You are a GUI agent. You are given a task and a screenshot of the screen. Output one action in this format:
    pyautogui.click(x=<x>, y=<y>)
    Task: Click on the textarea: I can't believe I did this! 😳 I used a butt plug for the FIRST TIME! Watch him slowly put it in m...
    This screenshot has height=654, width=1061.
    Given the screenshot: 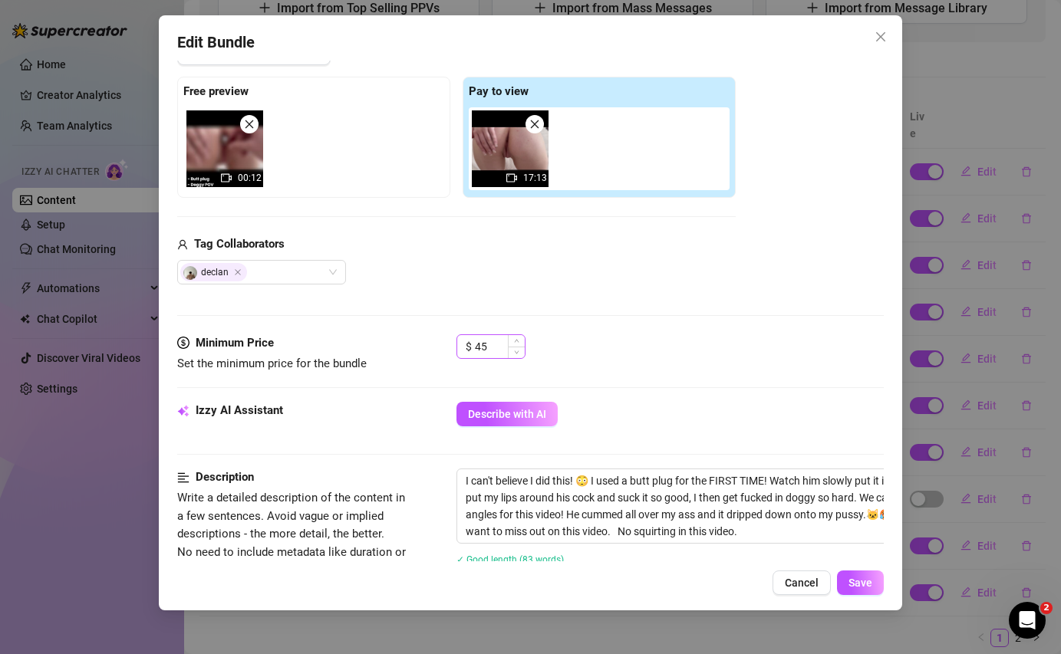 What is the action you would take?
    pyautogui.click(x=725, y=506)
    